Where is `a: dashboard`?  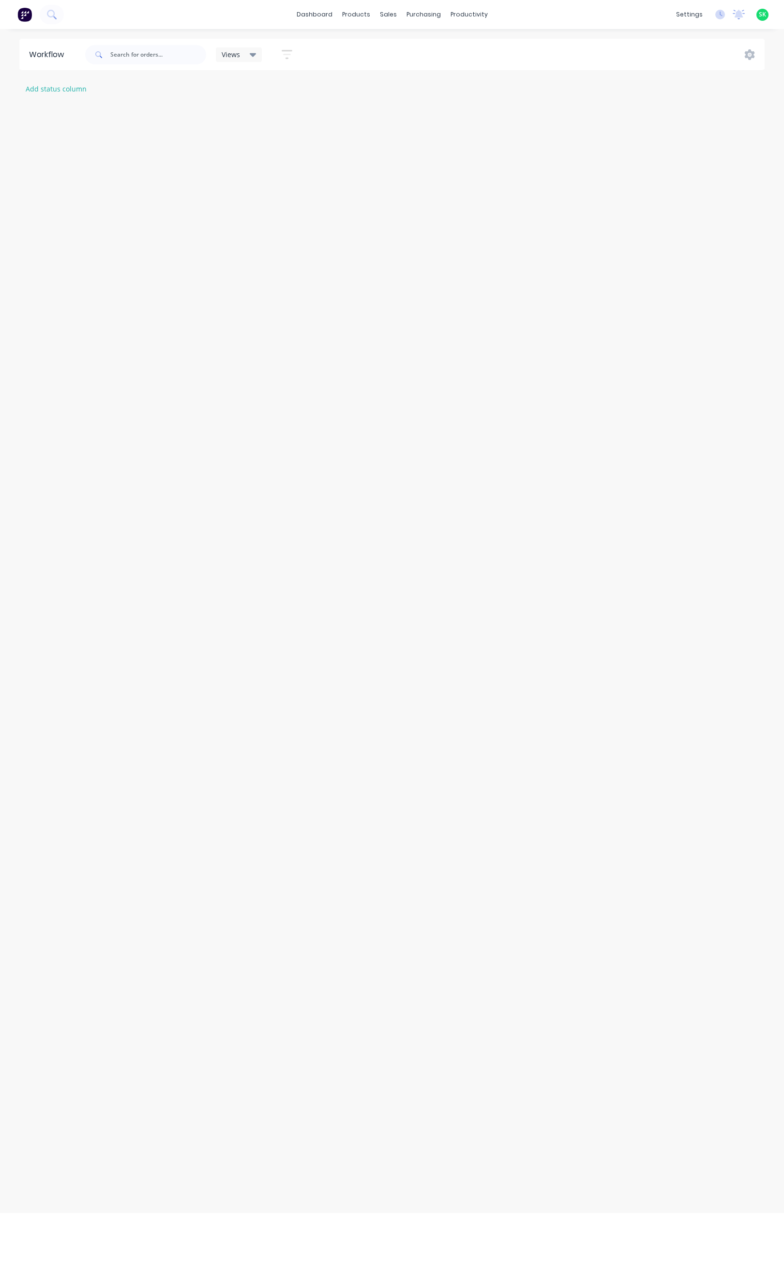
a: dashboard is located at coordinates (315, 15).